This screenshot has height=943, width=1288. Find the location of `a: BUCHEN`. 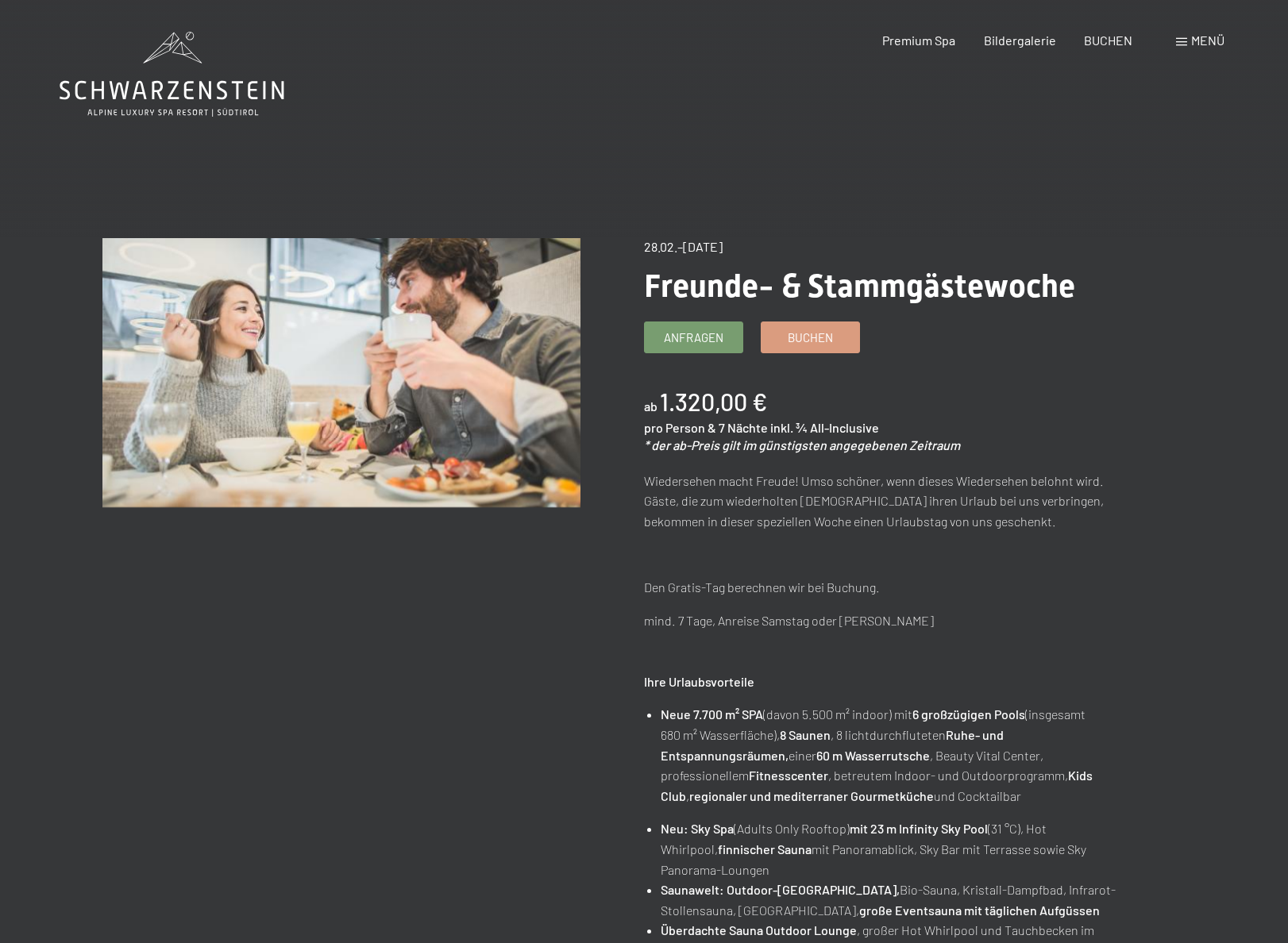

a: BUCHEN is located at coordinates (1108, 40).